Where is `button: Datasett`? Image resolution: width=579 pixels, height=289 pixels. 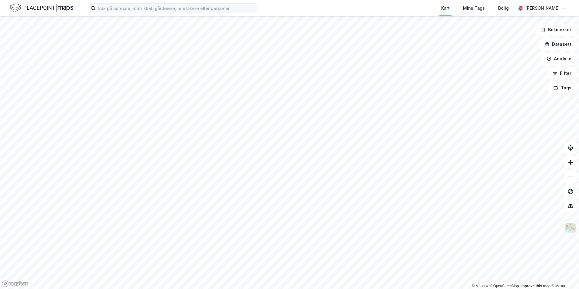
button: Datasett is located at coordinates (558, 44).